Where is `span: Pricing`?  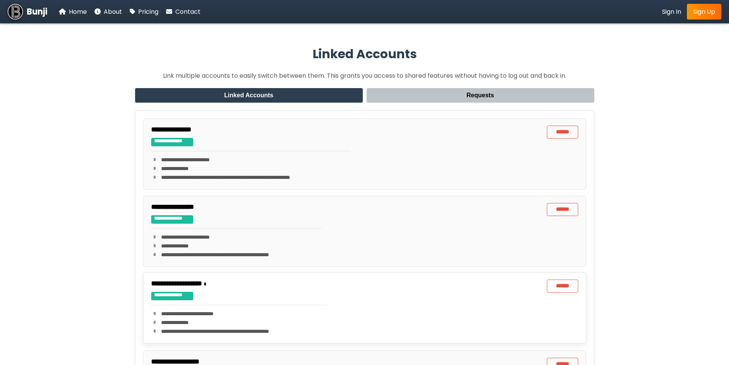 span: Pricing is located at coordinates (148, 11).